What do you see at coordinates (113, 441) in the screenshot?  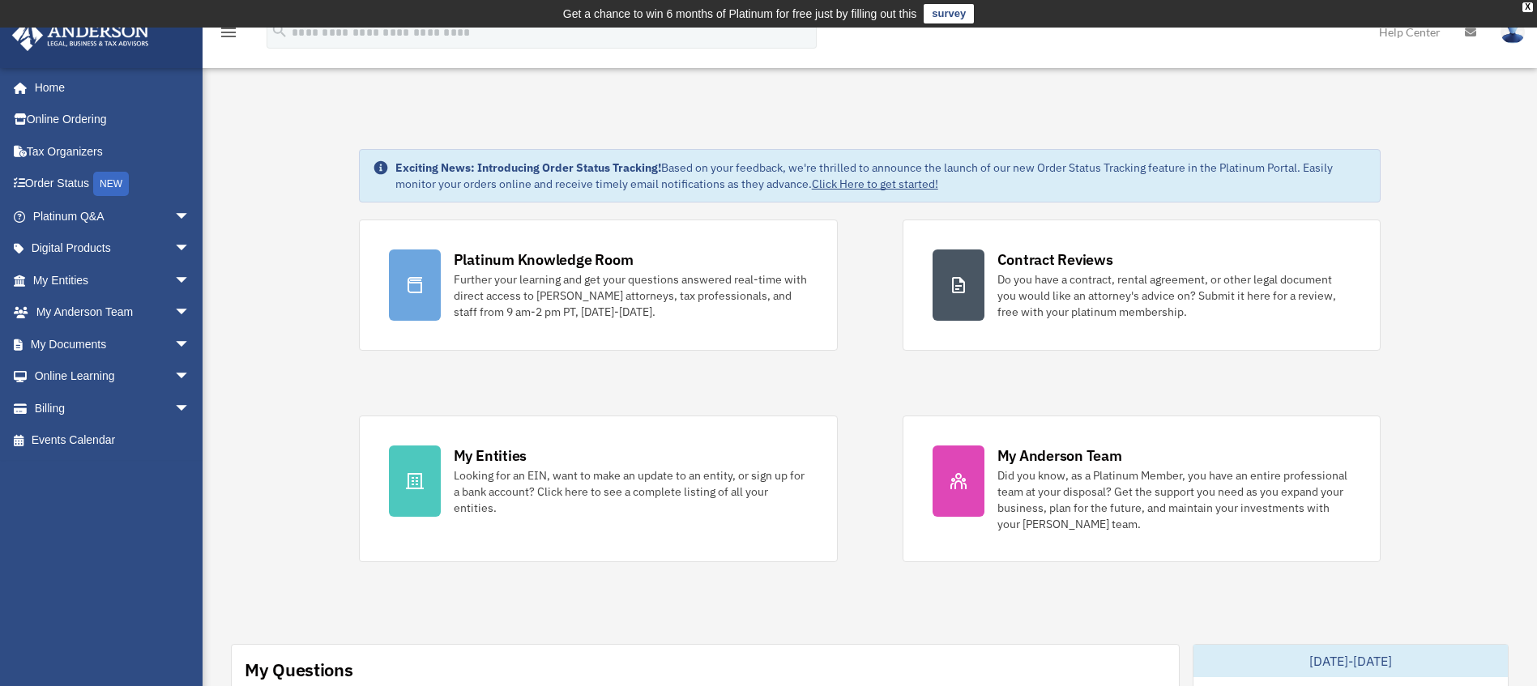 I see `a: Events Calendar` at bounding box center [113, 441].